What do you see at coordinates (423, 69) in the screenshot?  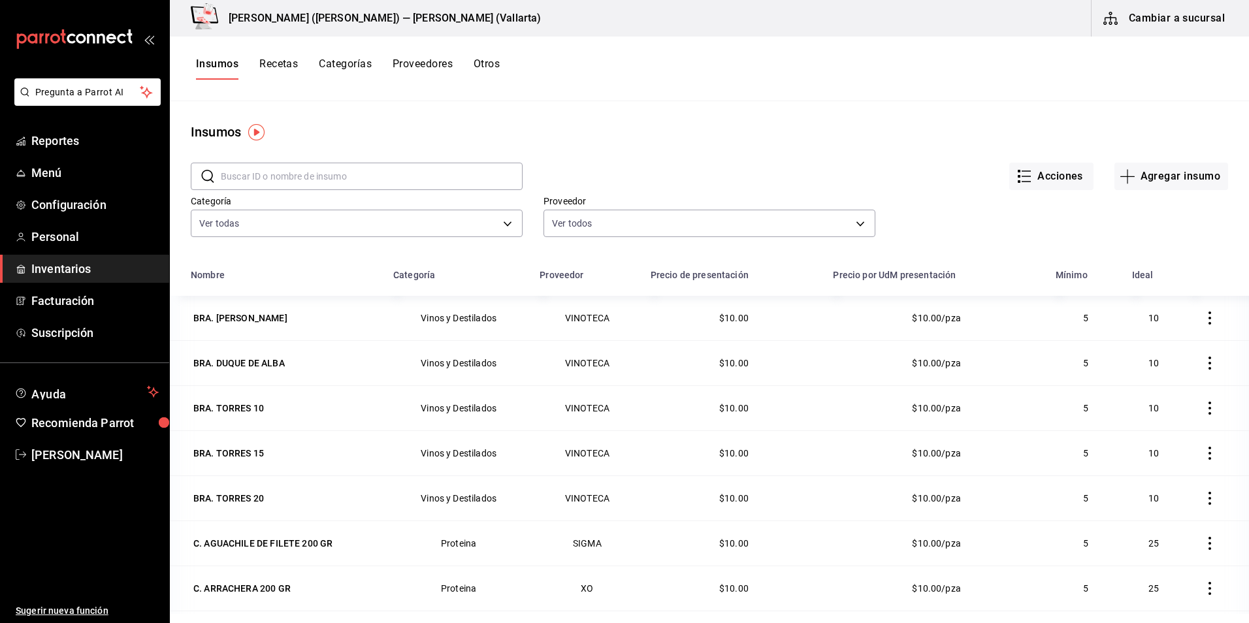 I see `button: Proveedores` at bounding box center [423, 69].